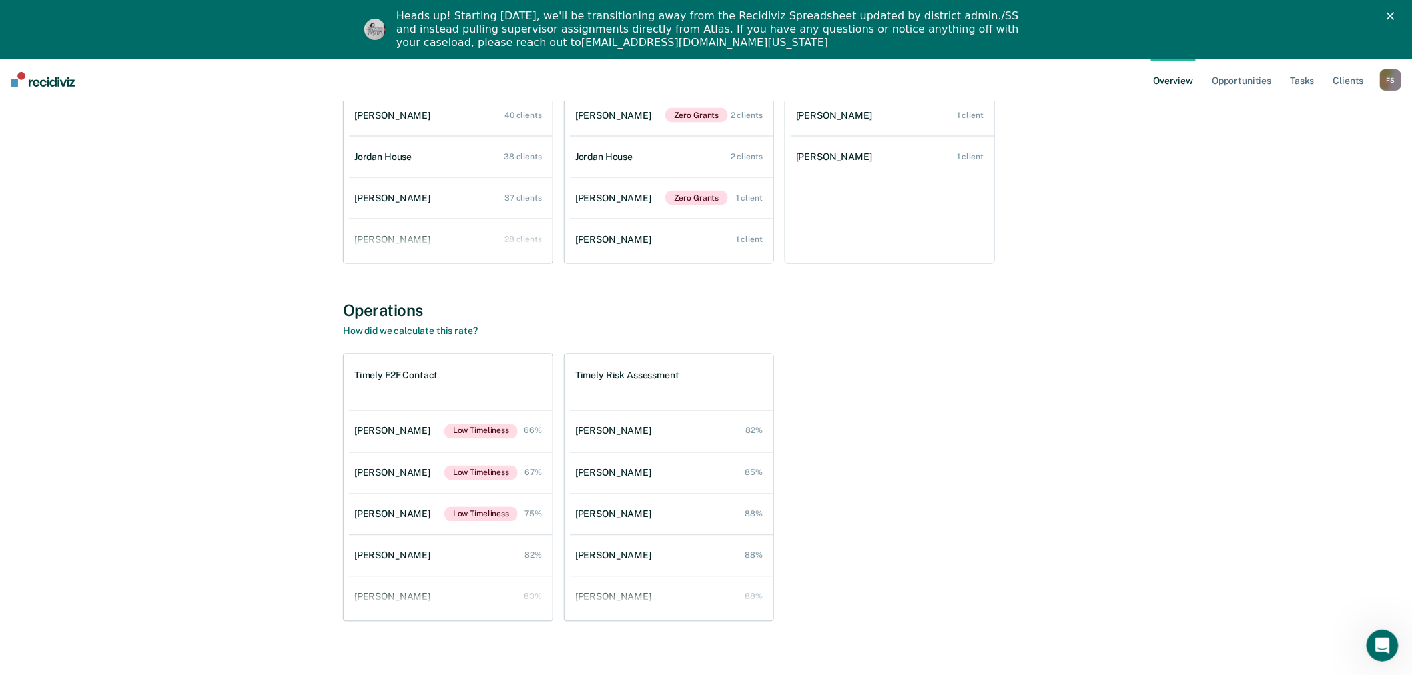  I want to click on a: Clients, so click(1348, 79).